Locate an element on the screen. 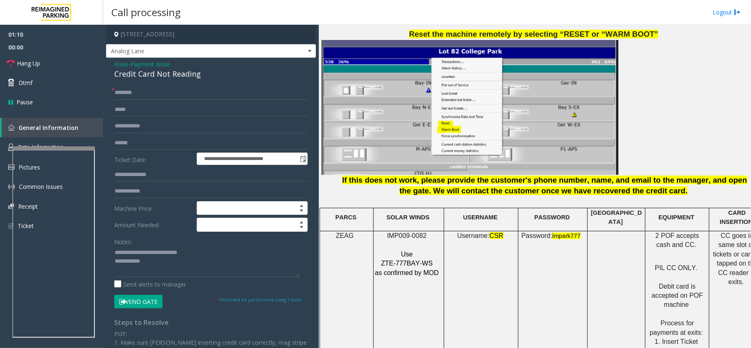 The height and width of the screenshot is (348, 751). h4: Steps to Resolve is located at coordinates (211, 323).